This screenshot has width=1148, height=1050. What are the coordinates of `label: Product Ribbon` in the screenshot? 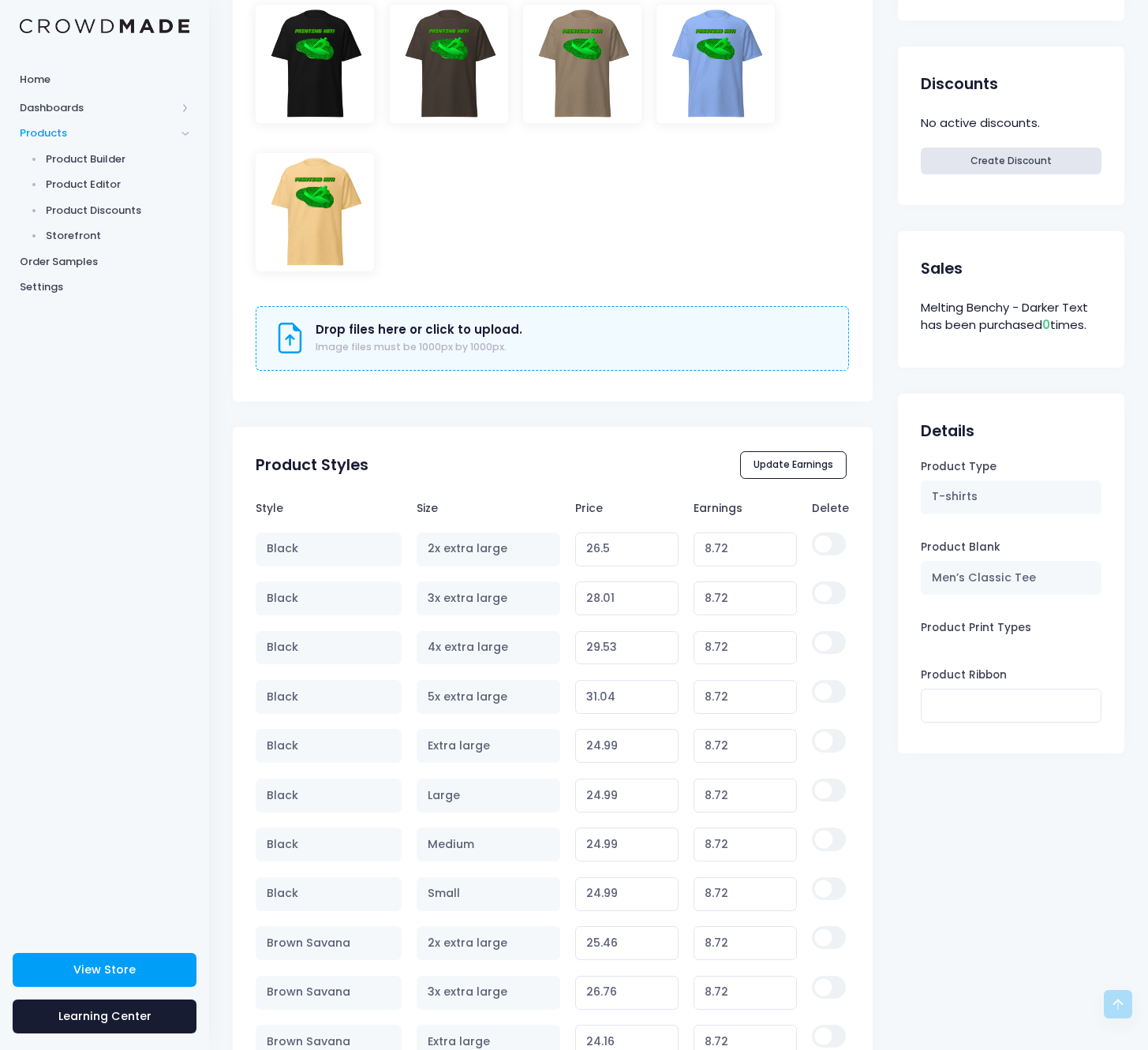 It's located at (963, 675).